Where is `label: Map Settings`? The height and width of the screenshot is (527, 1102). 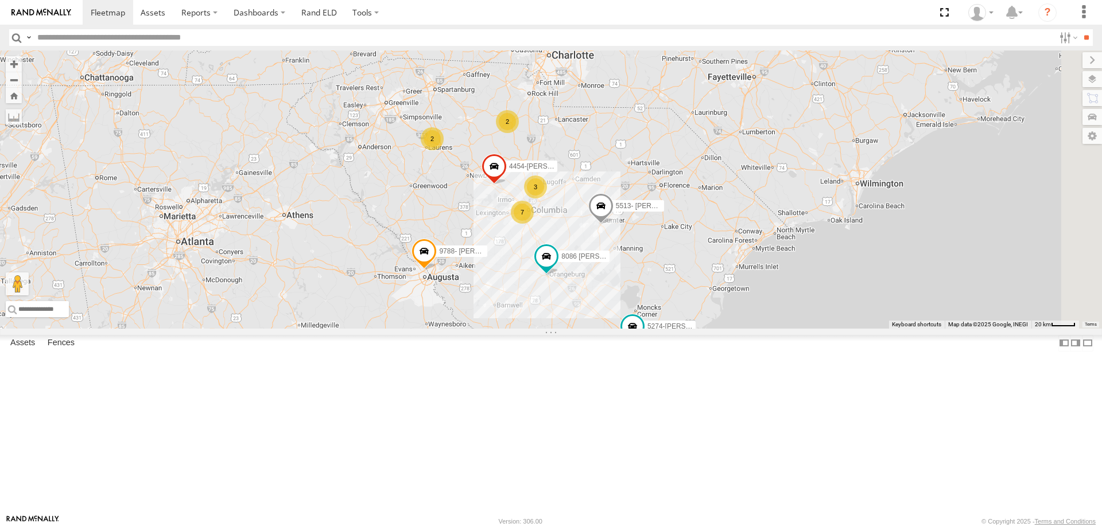
label: Map Settings is located at coordinates (1092, 136).